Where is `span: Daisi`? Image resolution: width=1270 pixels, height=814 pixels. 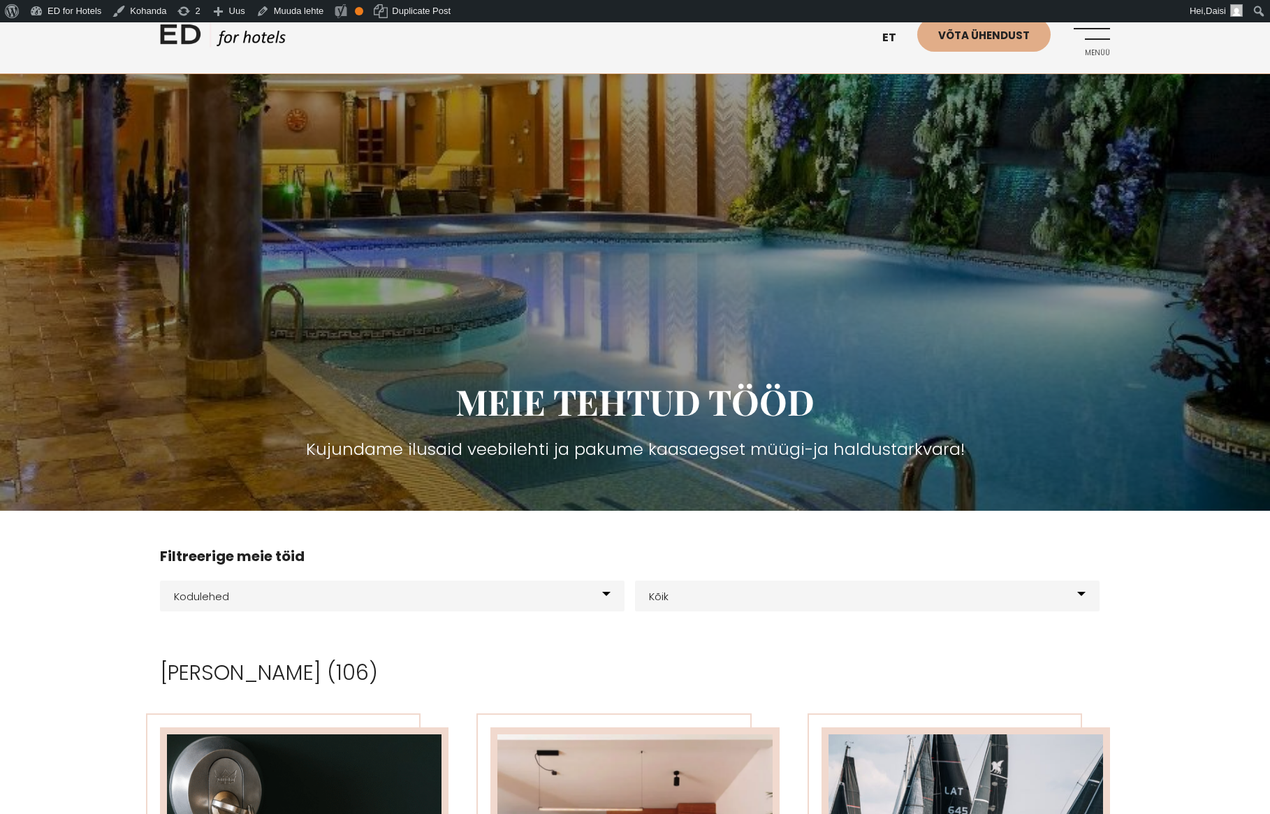 span: Daisi is located at coordinates (1215, 10).